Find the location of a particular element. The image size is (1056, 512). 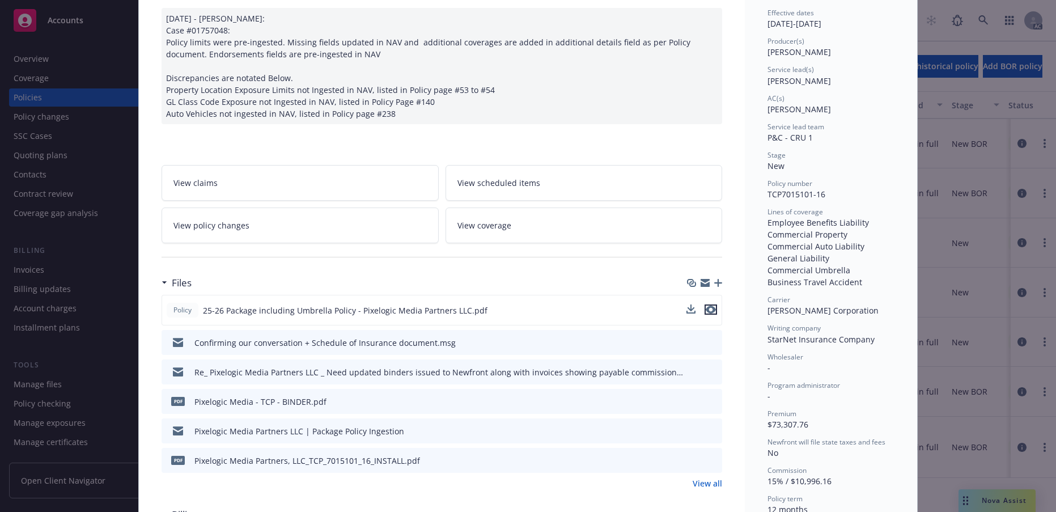

span: Policy term is located at coordinates (785, 498).